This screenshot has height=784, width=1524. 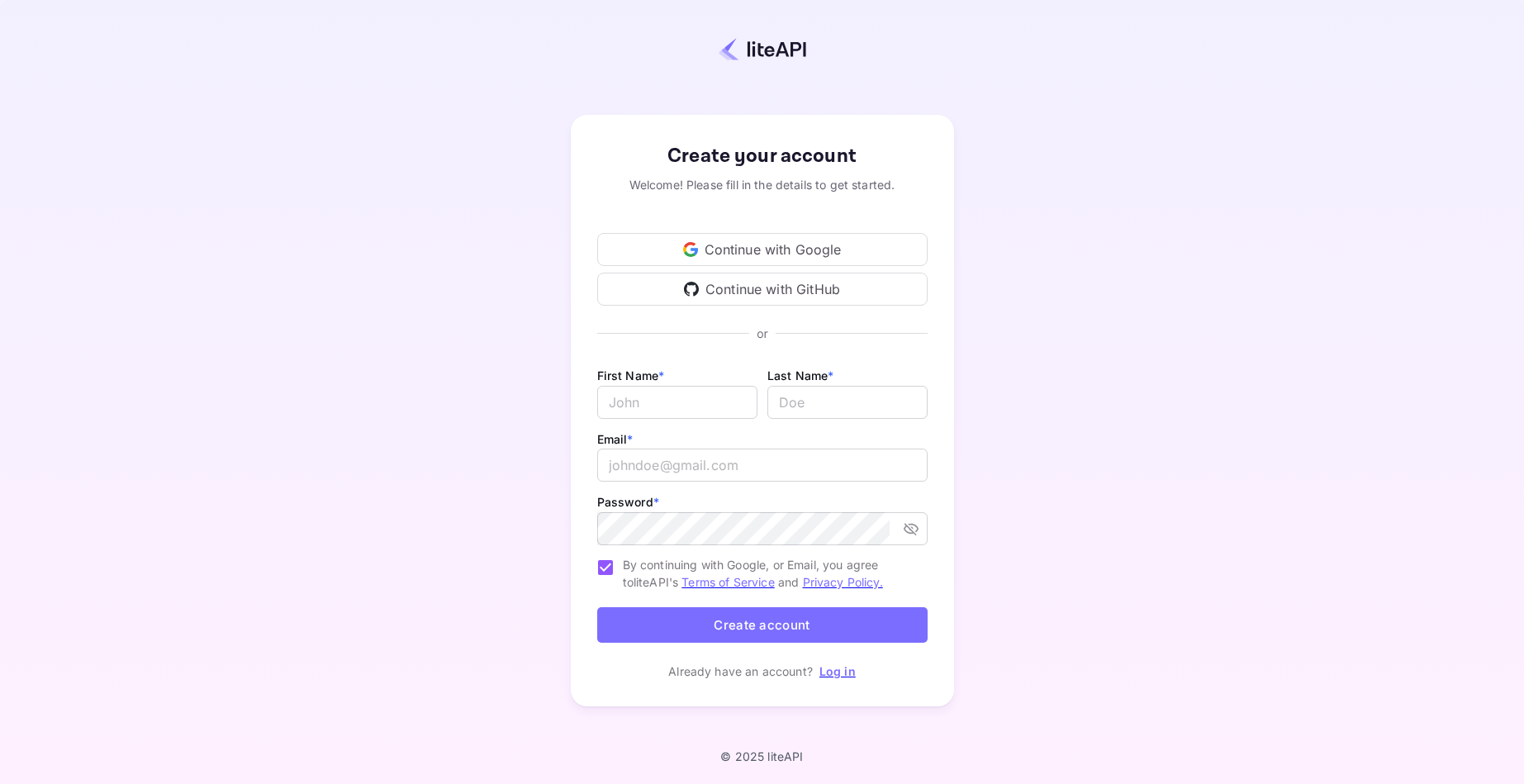 I want to click on button: Create account, so click(x=763, y=624).